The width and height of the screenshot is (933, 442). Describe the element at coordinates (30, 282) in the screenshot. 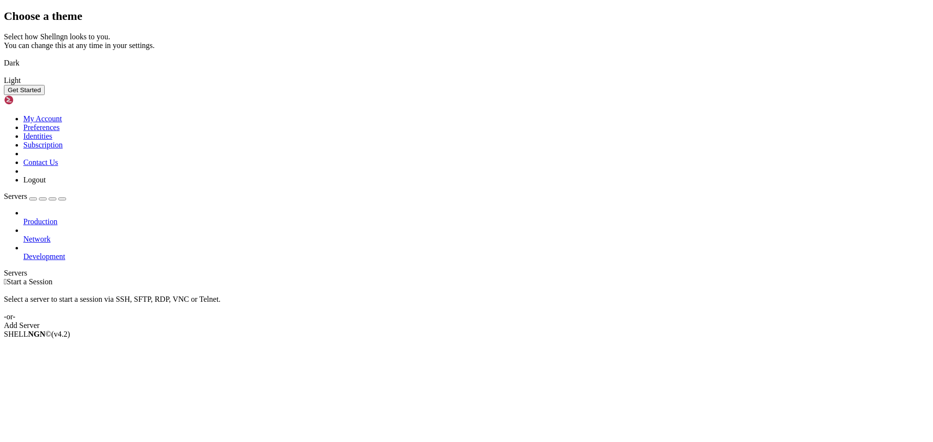

I see `span: Start a Session` at that location.